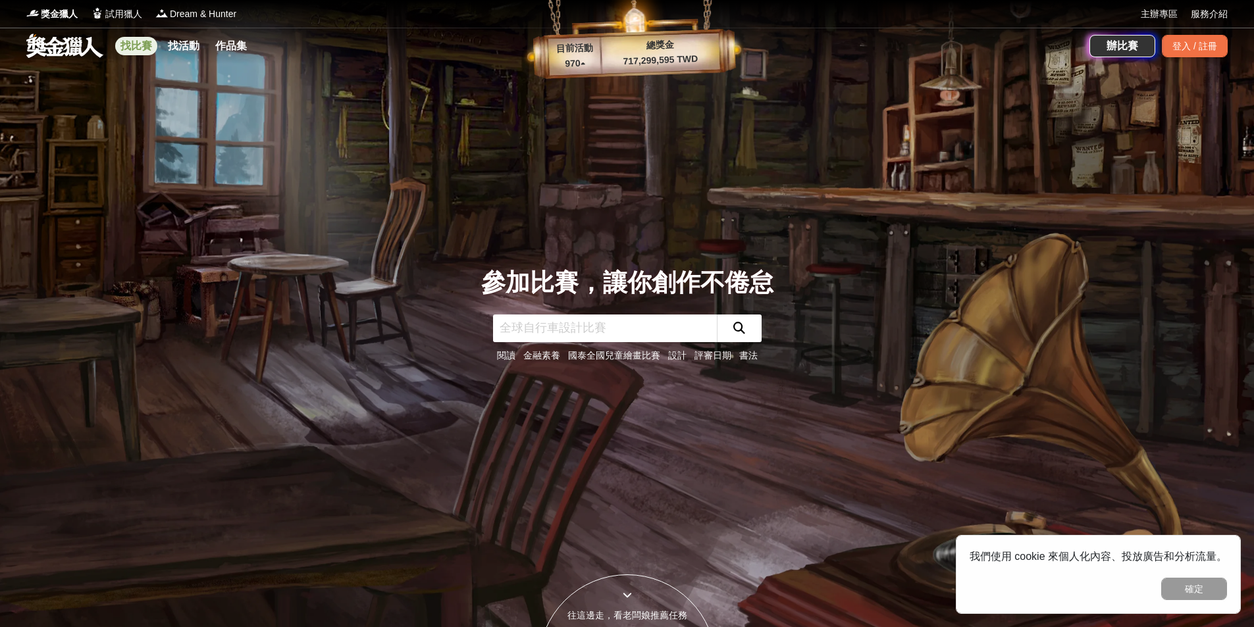 The height and width of the screenshot is (627, 1254). What do you see at coordinates (196, 14) in the screenshot?
I see `a: LogoDream & Hunter` at bounding box center [196, 14].